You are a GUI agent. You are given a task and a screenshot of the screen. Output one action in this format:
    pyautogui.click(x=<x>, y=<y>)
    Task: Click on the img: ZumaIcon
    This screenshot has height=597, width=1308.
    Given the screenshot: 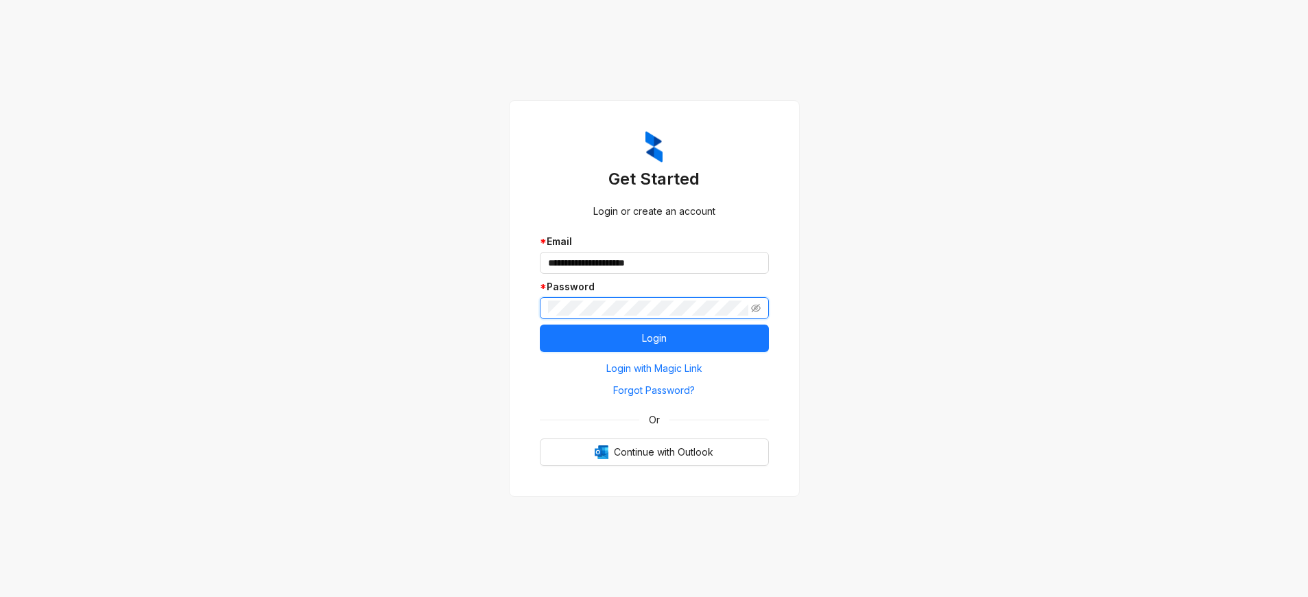 What is the action you would take?
    pyautogui.click(x=654, y=147)
    